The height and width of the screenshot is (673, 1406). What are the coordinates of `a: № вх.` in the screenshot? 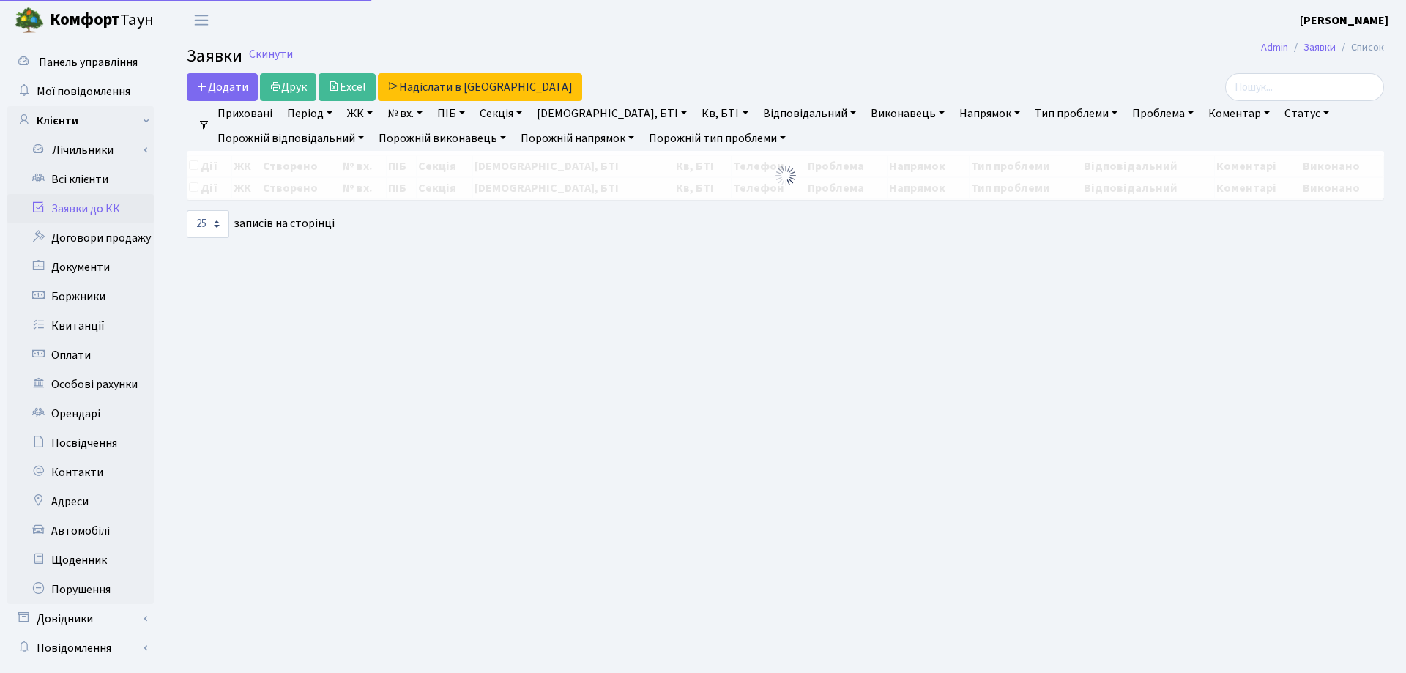 It's located at (405, 114).